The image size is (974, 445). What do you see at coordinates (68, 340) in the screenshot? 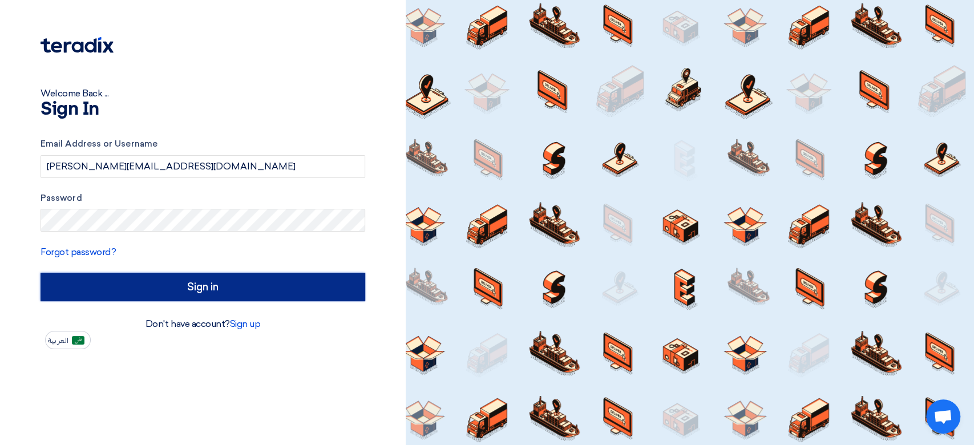
I see `button: العربية` at bounding box center [68, 340].